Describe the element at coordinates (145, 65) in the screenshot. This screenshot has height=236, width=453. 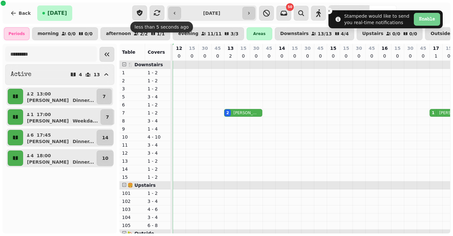
I see `span: 🍴 Downstairs` at that location.